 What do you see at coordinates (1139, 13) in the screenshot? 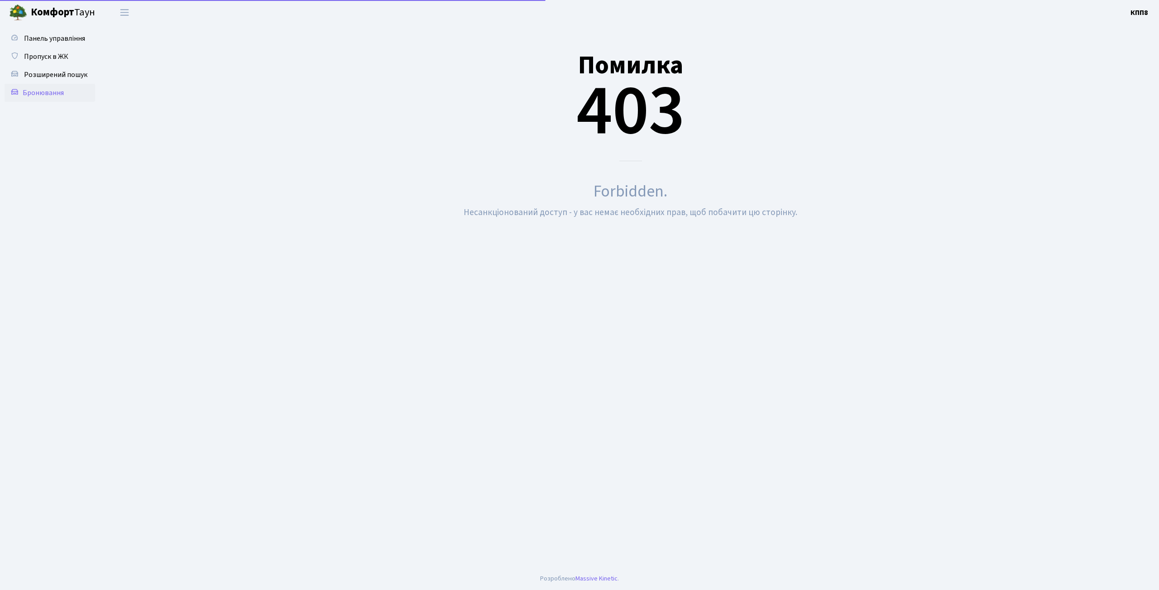
I see `a: КПП8` at bounding box center [1139, 13].